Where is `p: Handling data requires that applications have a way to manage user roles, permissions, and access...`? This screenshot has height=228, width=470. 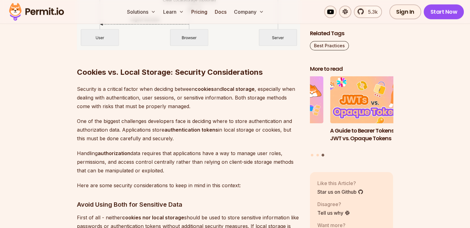
p: Handling data requires that applications have a way to manage user roles, permissions, and access... is located at coordinates (188, 162).